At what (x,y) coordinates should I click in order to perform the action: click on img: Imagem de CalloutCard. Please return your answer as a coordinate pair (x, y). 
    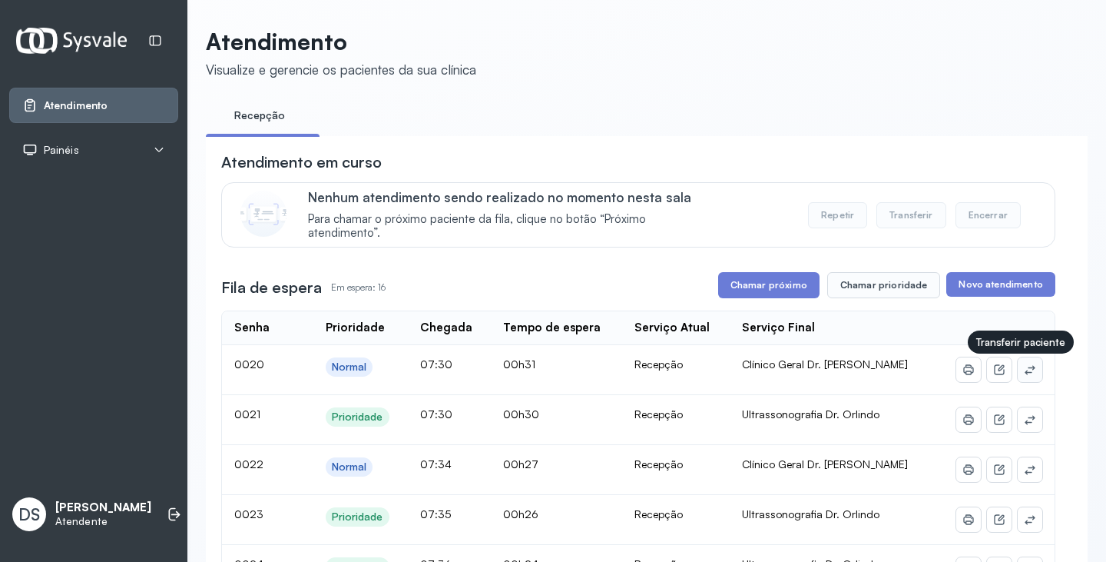
    Looking at the image, I should click on (264, 214).